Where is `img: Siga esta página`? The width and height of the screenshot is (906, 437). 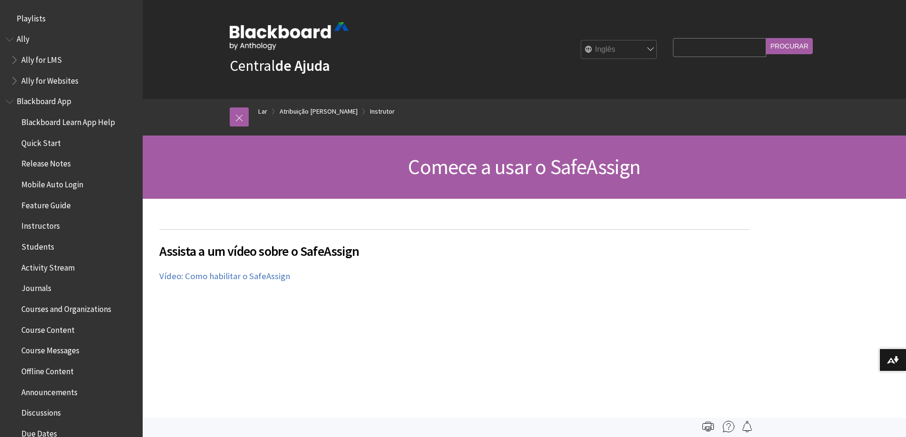
img: Siga esta página is located at coordinates (747, 427).